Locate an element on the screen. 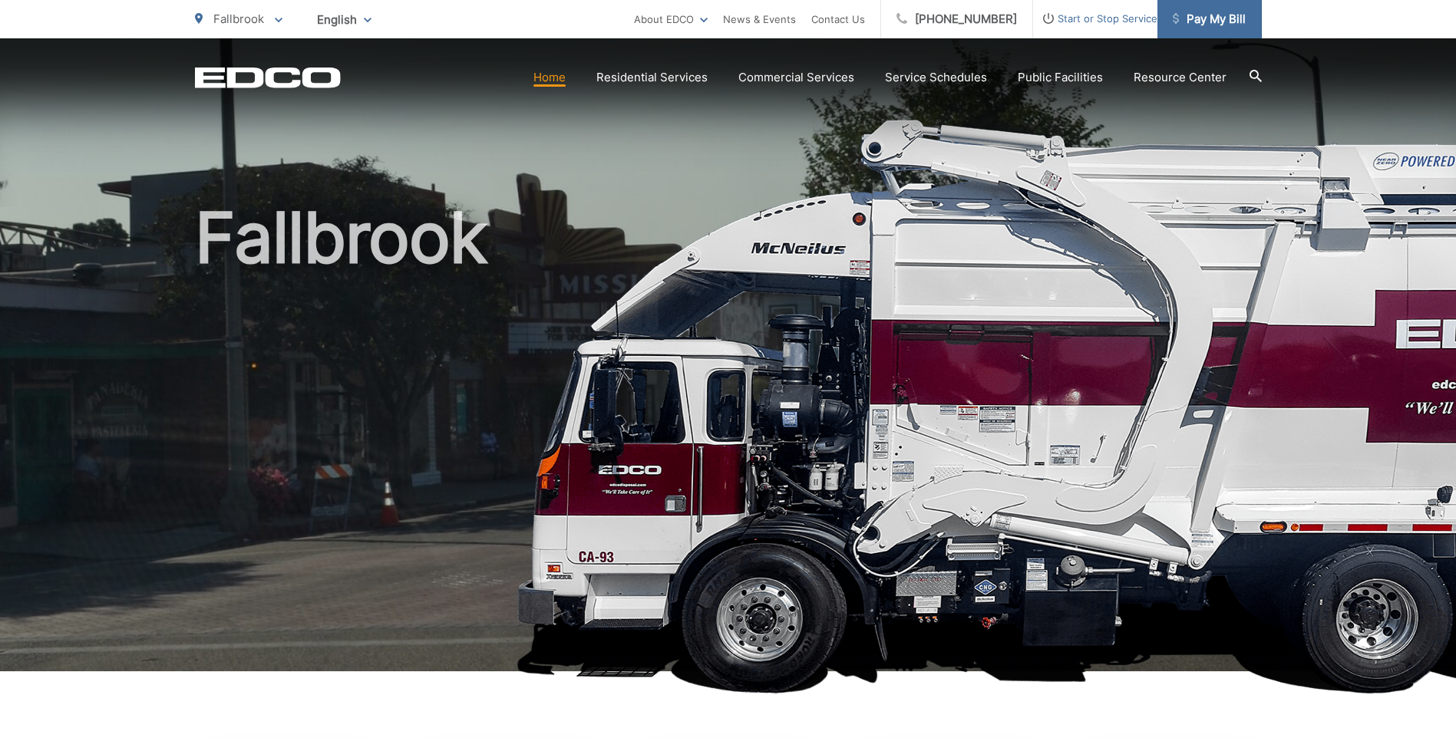  a: Residential Services is located at coordinates (652, 78).